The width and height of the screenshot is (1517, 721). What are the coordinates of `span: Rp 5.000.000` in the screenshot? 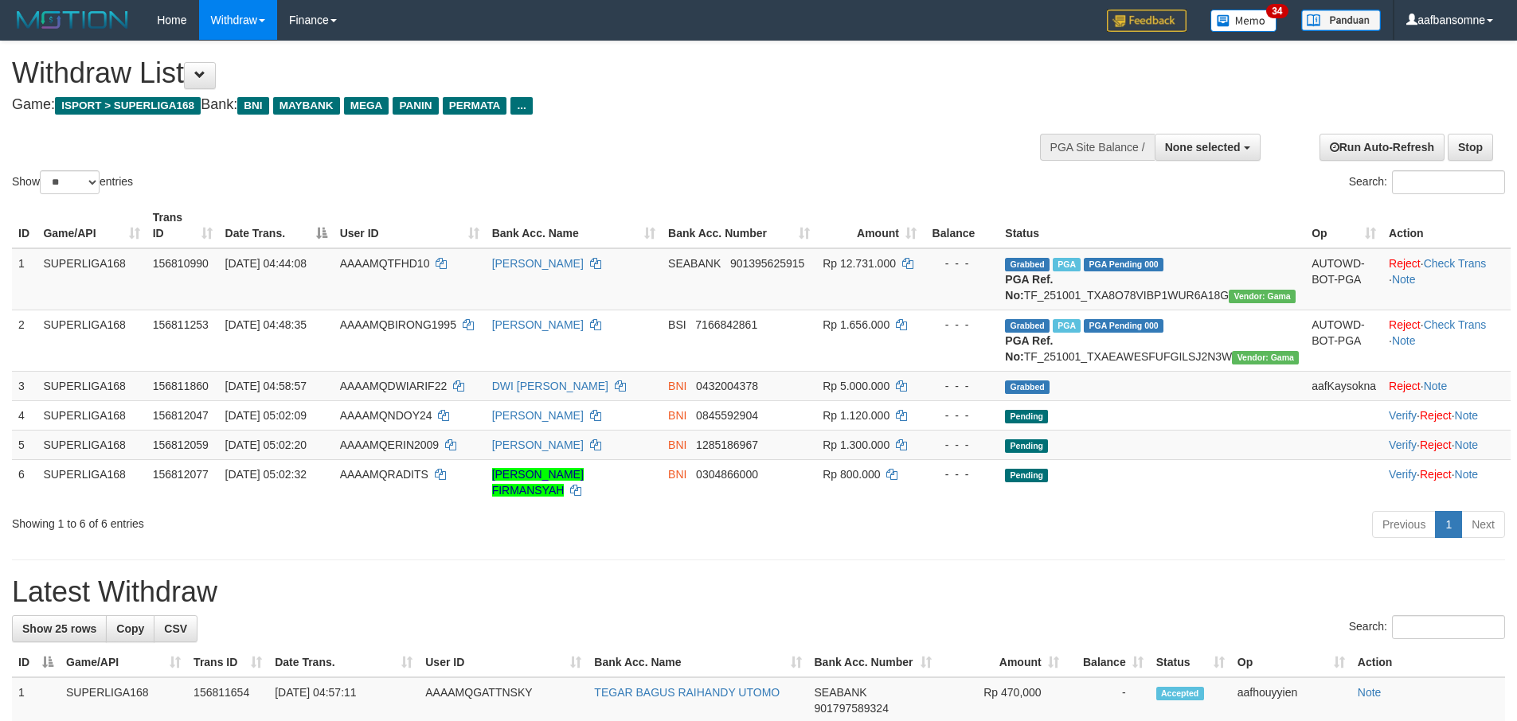 It's located at (856, 386).